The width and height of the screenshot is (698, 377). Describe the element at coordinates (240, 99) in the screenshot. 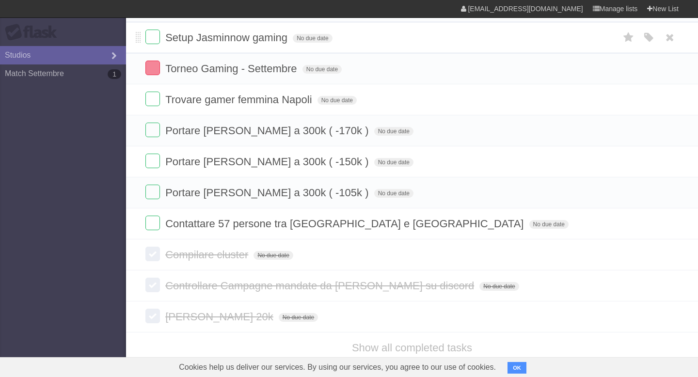

I see `span: Trovare gamer femmina Napoli` at that location.